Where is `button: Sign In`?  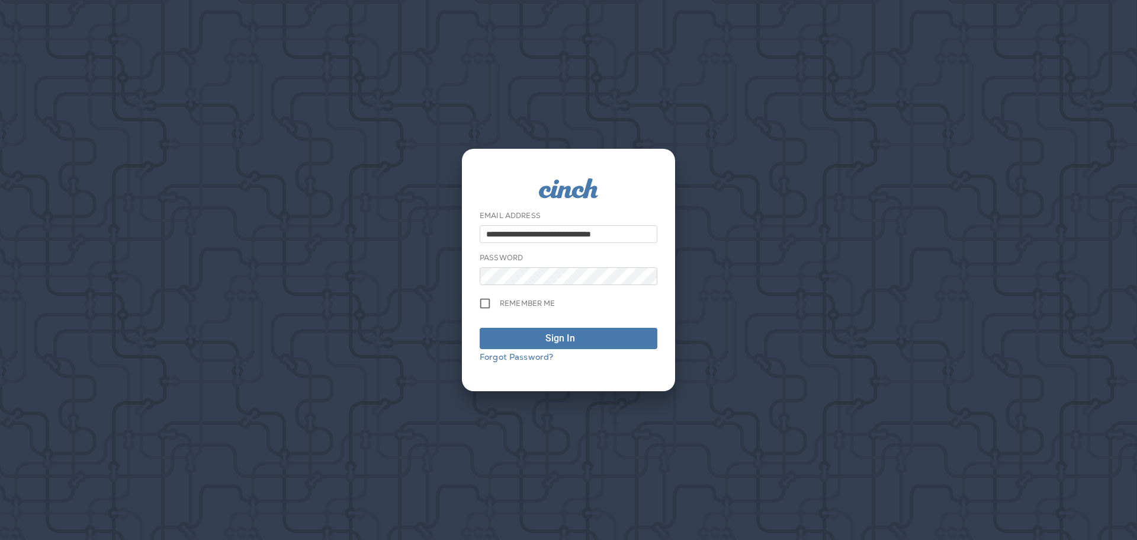 button: Sign In is located at coordinates (569, 338).